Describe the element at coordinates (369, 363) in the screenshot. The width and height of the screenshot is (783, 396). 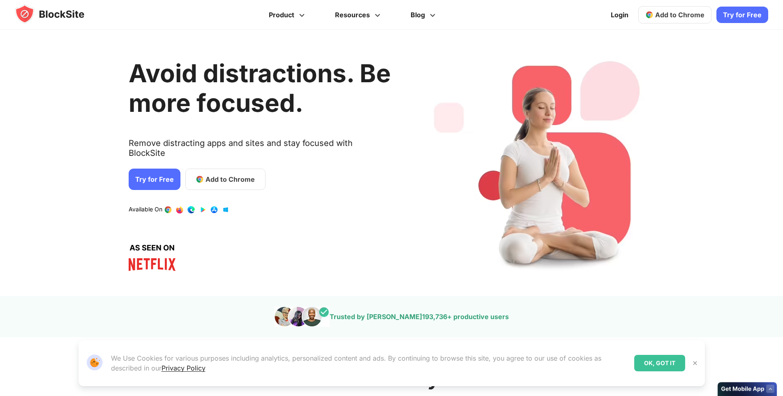
I see `p: We Use Cookies for various purposes including analytics, personalized content and ads. By continu...` at that location.